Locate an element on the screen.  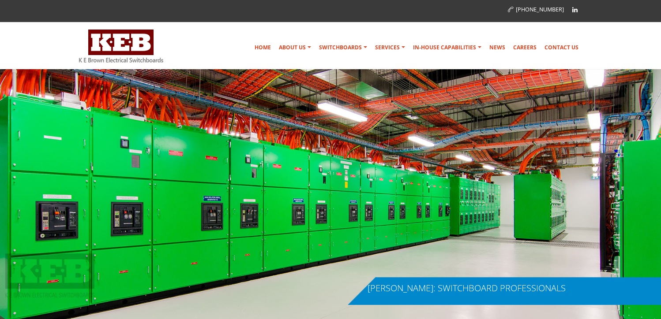
a: Careers is located at coordinates (525, 48).